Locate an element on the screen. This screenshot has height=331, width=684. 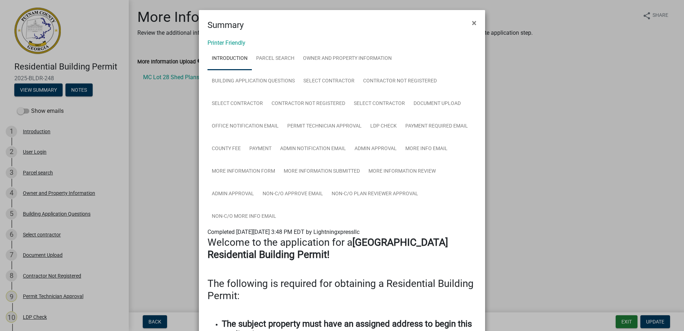
a: Permit Technician Approval is located at coordinates (325, 126).